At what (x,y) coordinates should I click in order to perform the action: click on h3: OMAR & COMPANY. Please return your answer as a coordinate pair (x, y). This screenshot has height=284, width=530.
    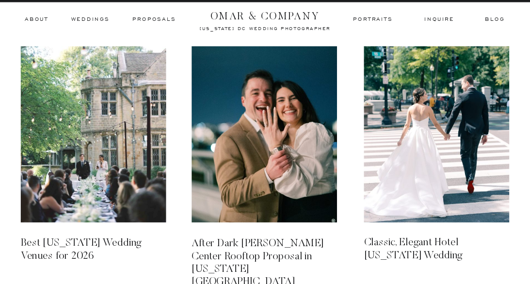
    Looking at the image, I should click on (265, 13).